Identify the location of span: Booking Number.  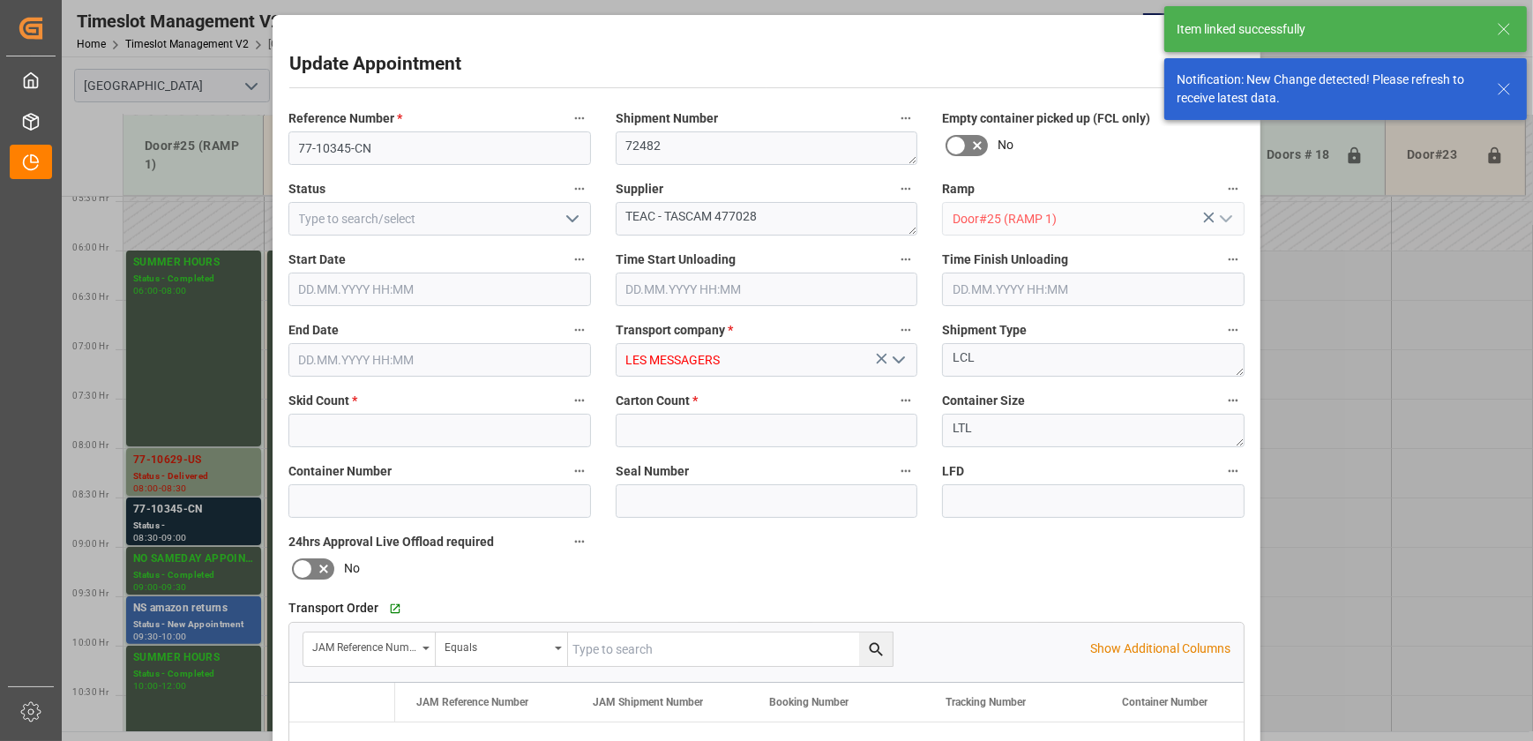
(809, 702).